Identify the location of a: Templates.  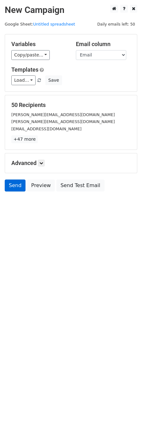
(25, 69).